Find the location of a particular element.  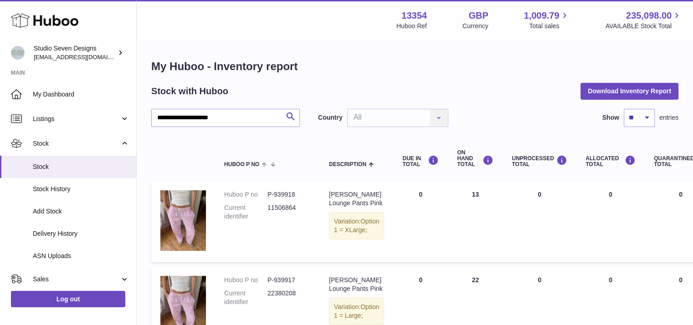

dd: 11506864 is located at coordinates (289, 212).